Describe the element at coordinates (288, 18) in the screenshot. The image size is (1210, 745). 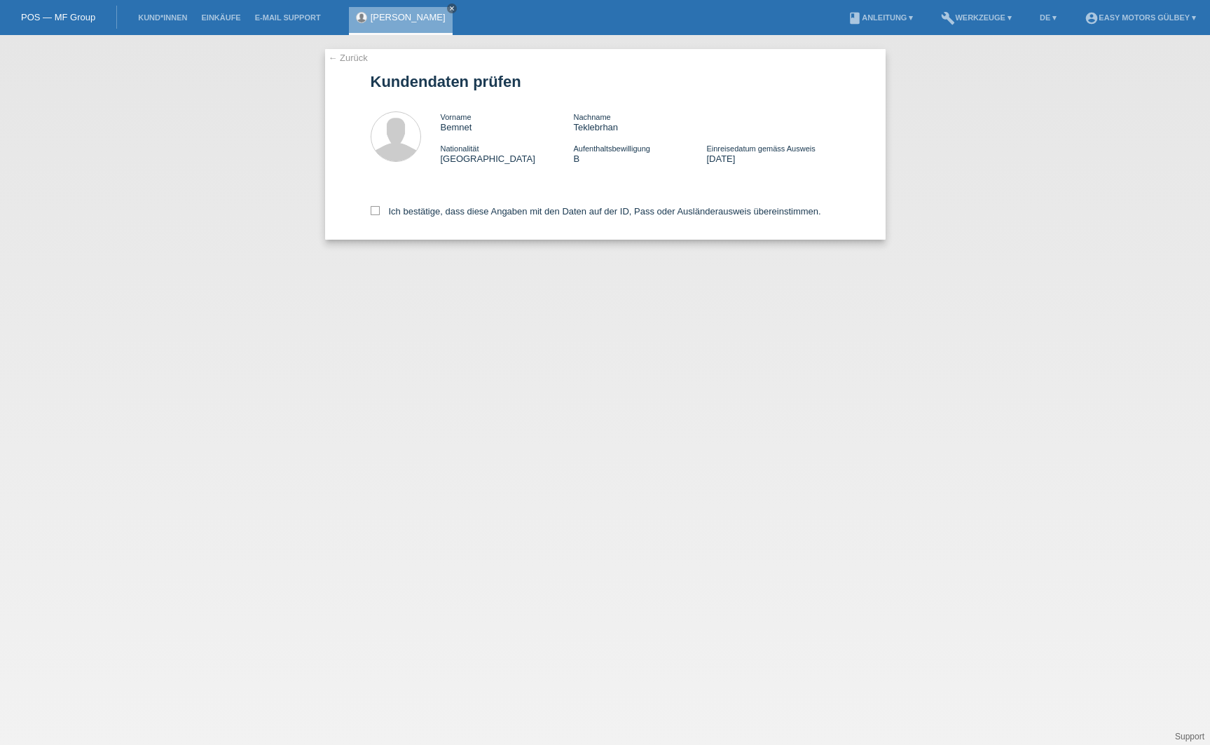
I see `a: E-Mail Support` at that location.